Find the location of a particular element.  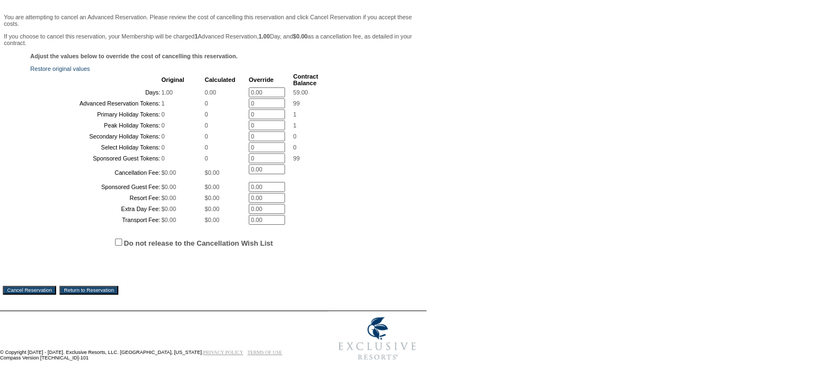

p: If you choose to cancel this reservation, your Membership will be charged Advanced Reservation, D... is located at coordinates (213, 40).